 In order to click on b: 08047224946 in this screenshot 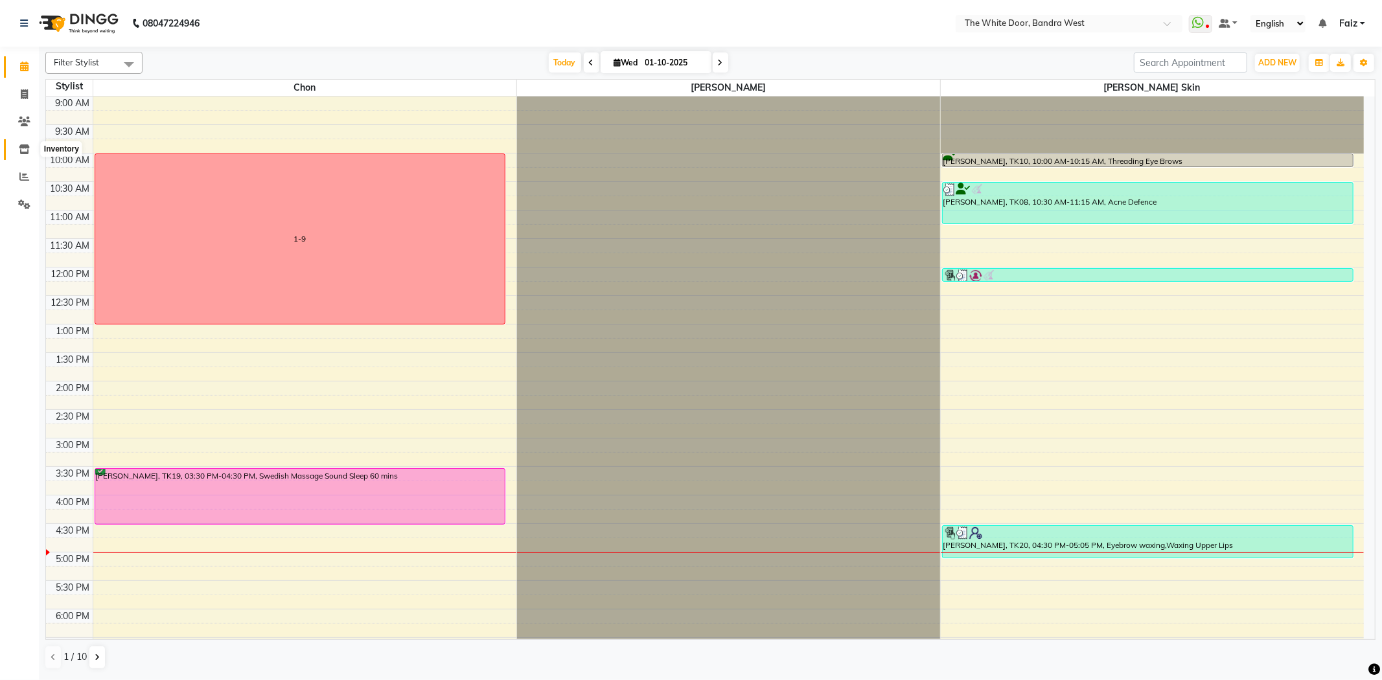, I will do `click(171, 23)`.